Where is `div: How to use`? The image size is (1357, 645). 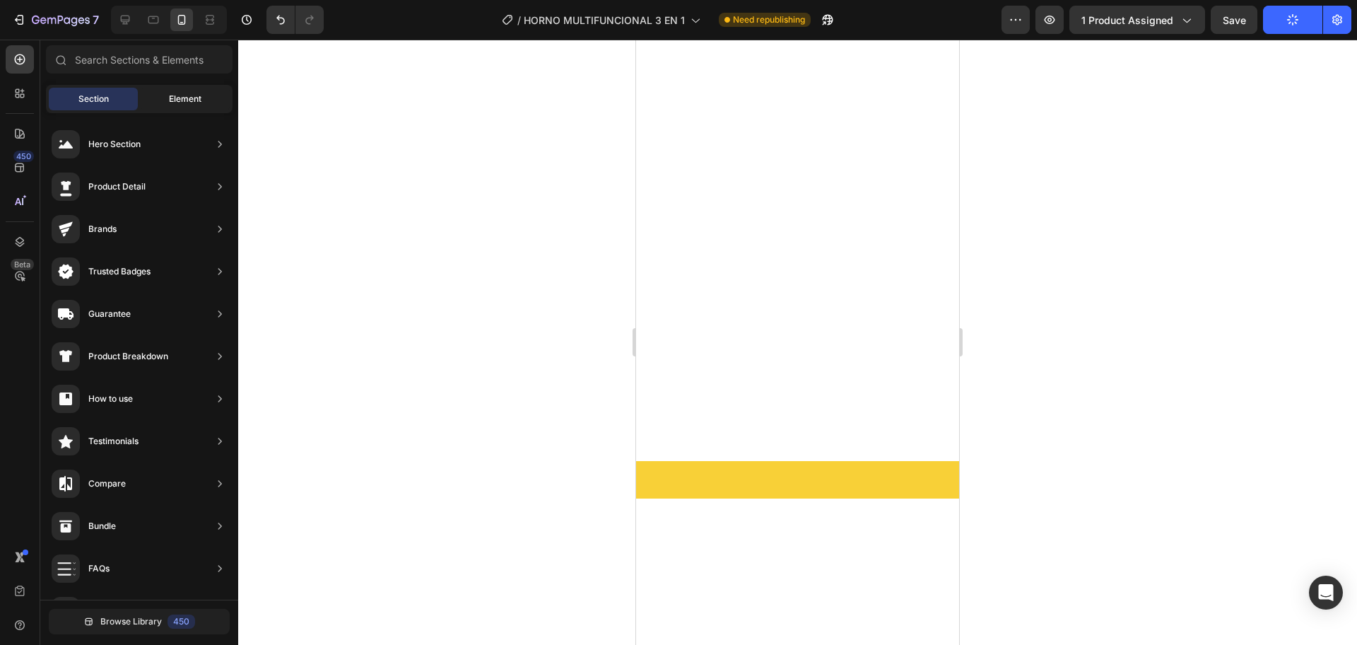
div: How to use is located at coordinates (110, 399).